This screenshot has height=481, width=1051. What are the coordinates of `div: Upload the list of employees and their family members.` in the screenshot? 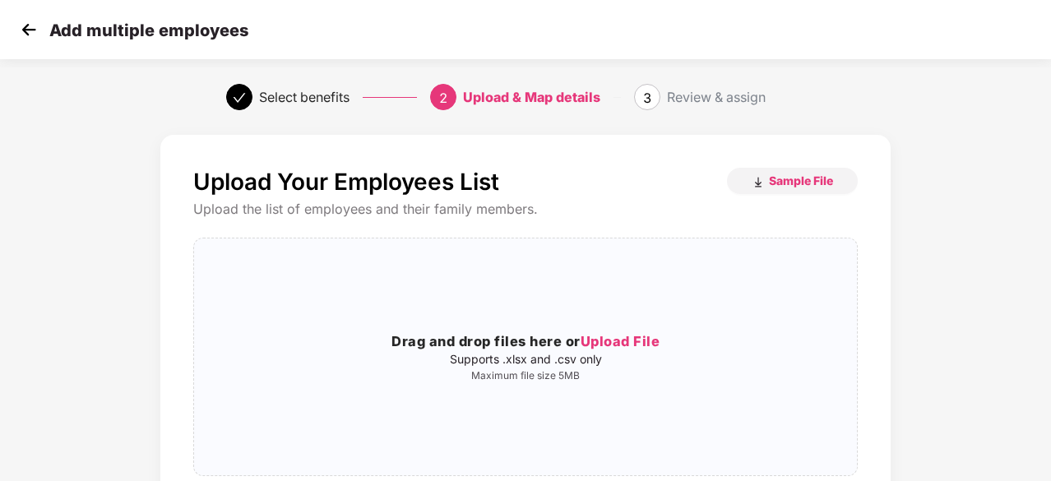 It's located at (526, 209).